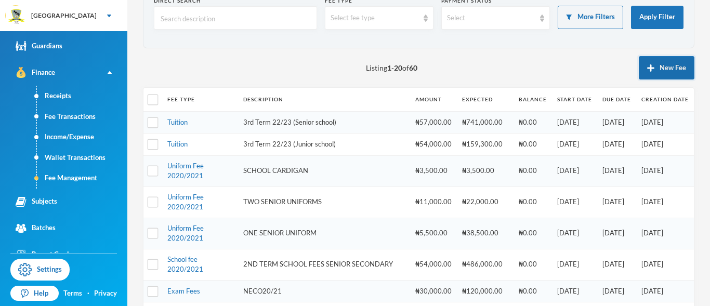  Describe the element at coordinates (617, 99) in the screenshot. I see `th: Due Date` at that location.